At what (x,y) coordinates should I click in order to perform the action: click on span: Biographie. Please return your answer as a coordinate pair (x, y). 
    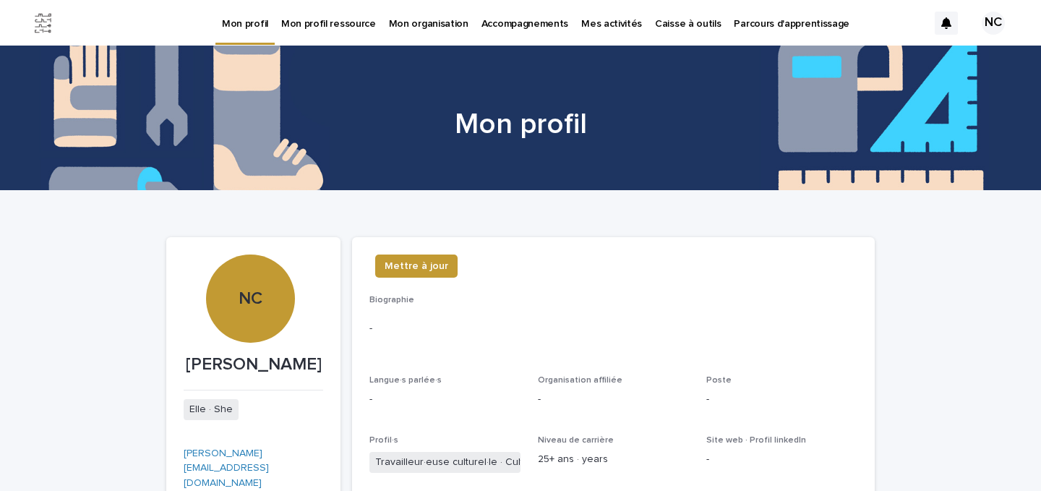
    Looking at the image, I should click on (392, 300).